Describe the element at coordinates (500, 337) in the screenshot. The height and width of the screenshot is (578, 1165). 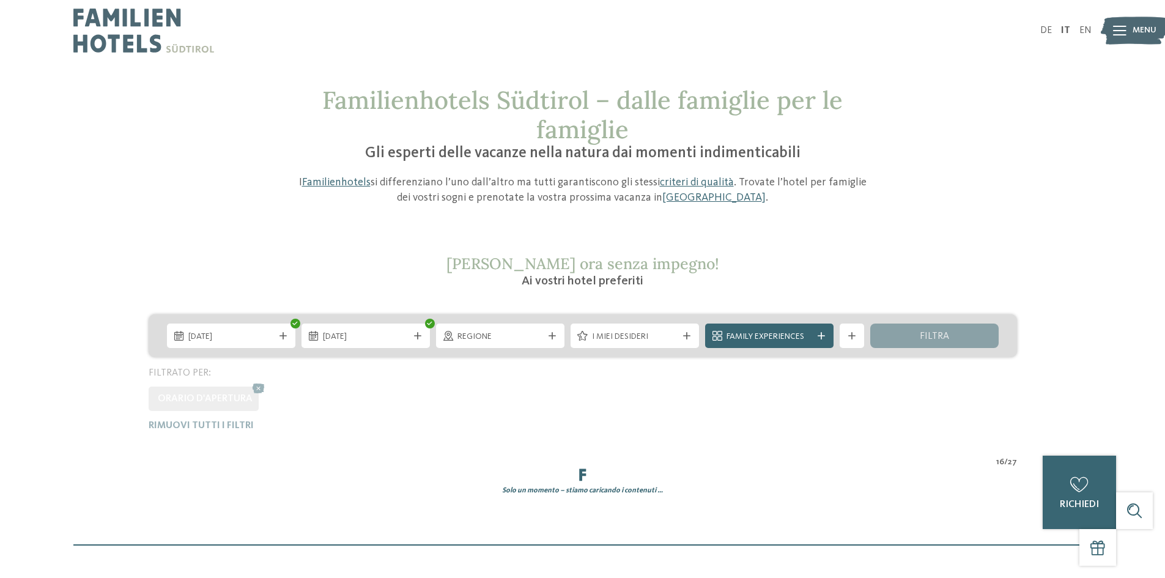
I see `span: Regione` at that location.